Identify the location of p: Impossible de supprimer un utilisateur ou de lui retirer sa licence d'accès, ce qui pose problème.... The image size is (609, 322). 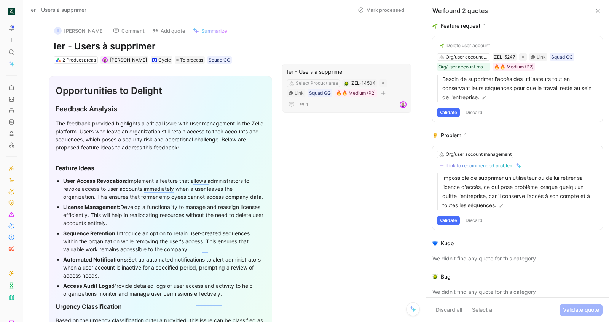
(520, 192).